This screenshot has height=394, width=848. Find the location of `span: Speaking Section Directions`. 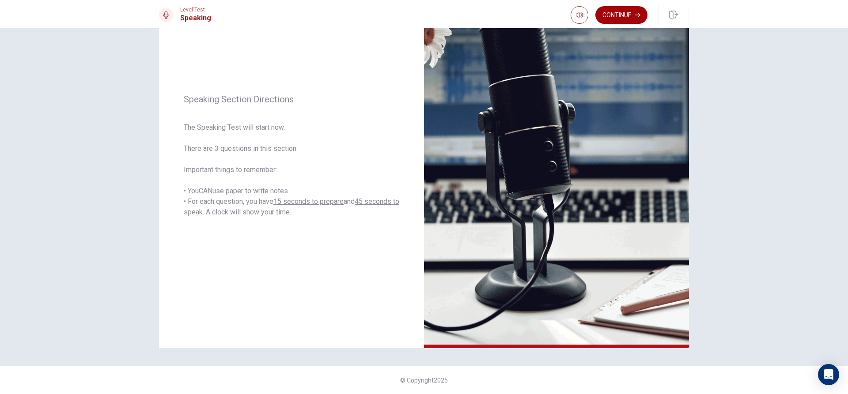

span: Speaking Section Directions is located at coordinates (292, 99).